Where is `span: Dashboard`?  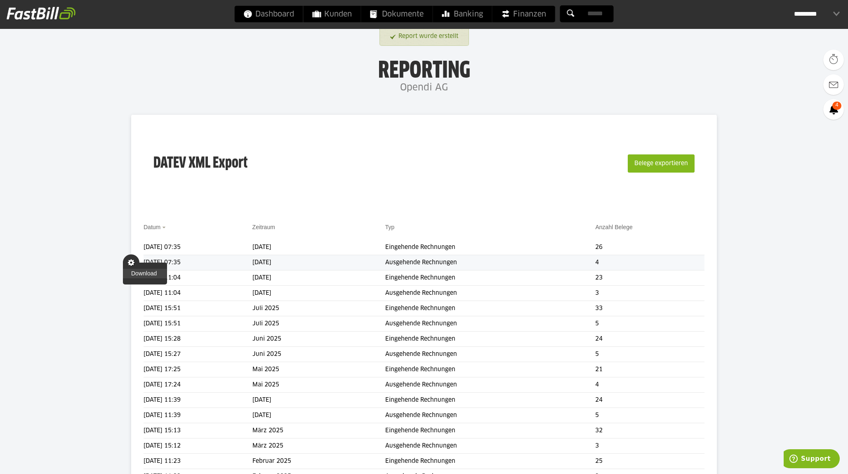
span: Dashboard is located at coordinates (269, 14).